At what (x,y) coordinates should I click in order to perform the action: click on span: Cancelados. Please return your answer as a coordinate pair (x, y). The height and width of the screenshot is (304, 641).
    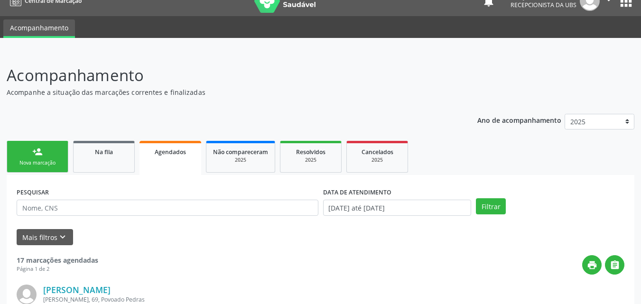
    Looking at the image, I should click on (377, 152).